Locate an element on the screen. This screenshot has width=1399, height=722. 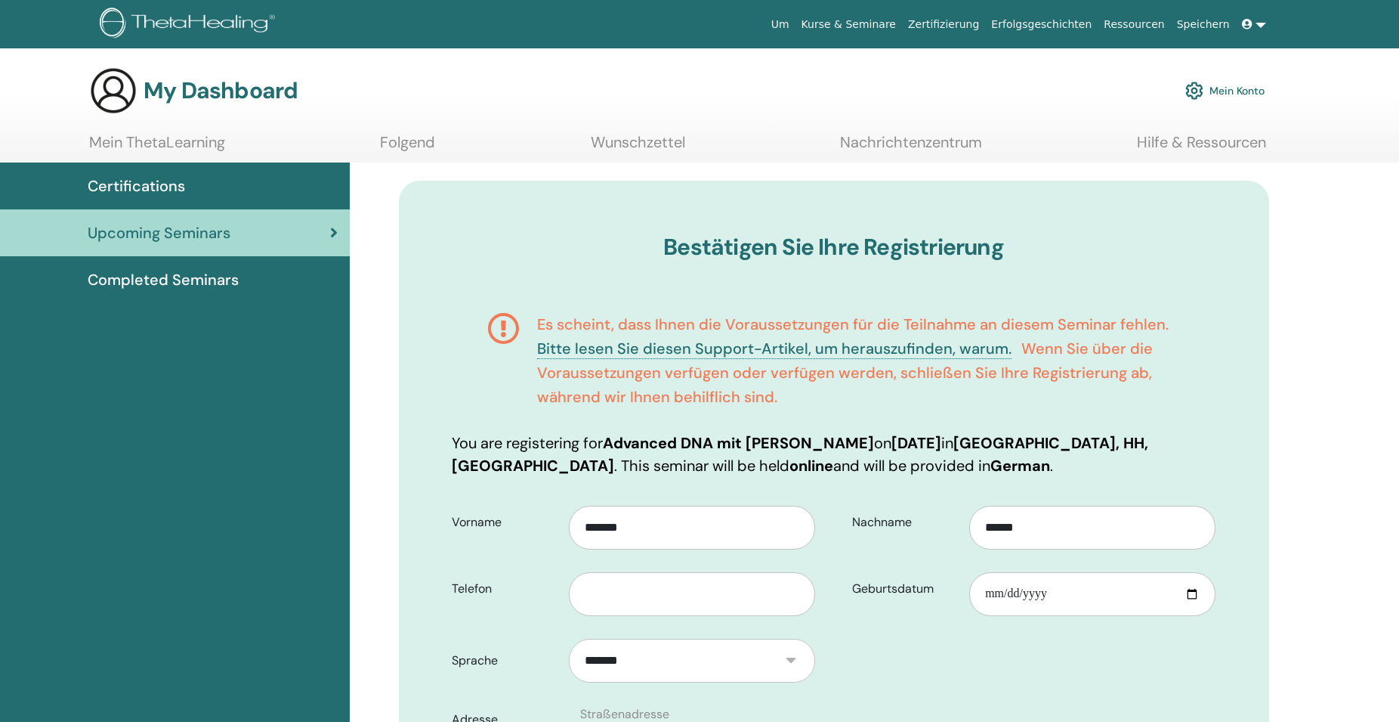
span: Wenn Sie über die Voraussetzungen verfügen oder verfügen werden, schließen Sie Ihre Registrierung... is located at coordinates (845, 373).